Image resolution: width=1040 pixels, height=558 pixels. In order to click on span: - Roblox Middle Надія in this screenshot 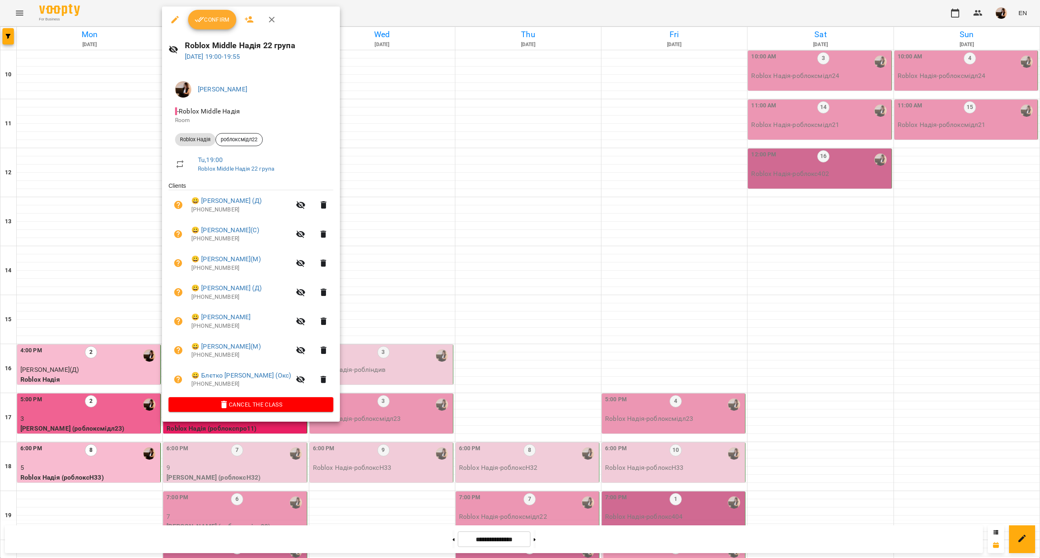, I will do `click(208, 111)`.